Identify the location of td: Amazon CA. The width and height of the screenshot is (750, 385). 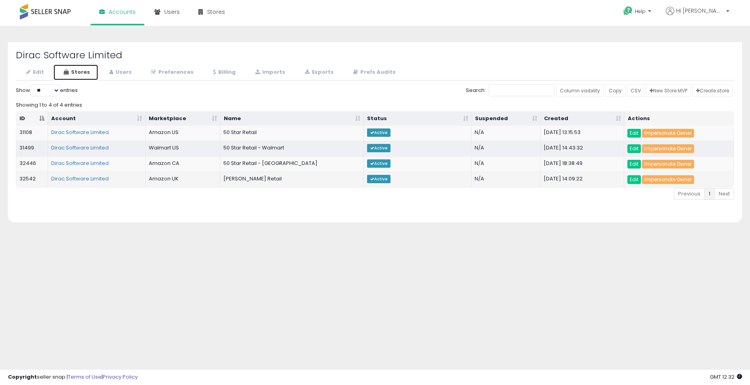
(183, 164).